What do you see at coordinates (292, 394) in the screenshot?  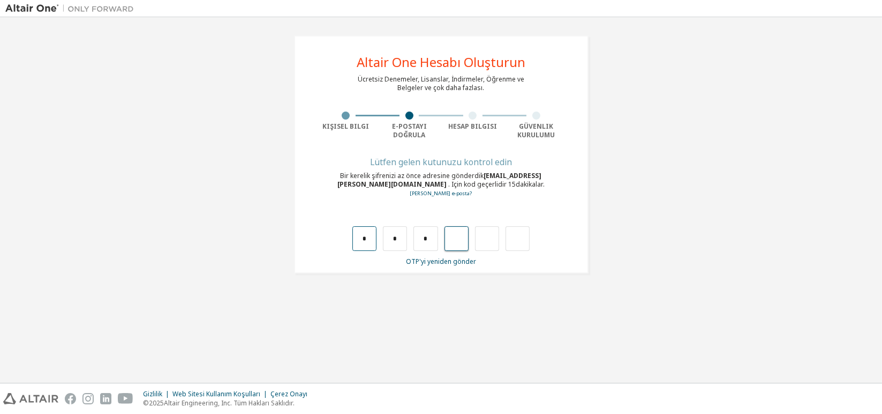 I see `div: Çerez Onayı` at bounding box center [292, 394].